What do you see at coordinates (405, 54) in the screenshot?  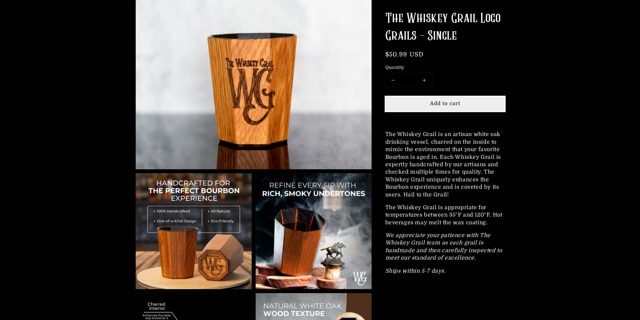 I see `span: $50.99 USD` at bounding box center [405, 54].